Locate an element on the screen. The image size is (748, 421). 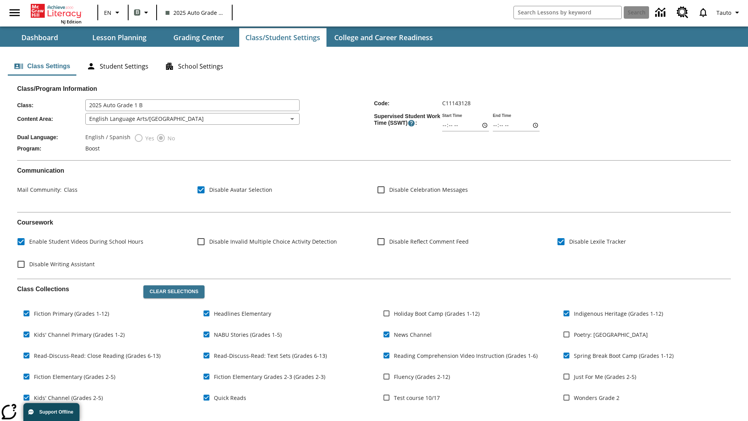
button: Lesson Planning is located at coordinates (119, 37).